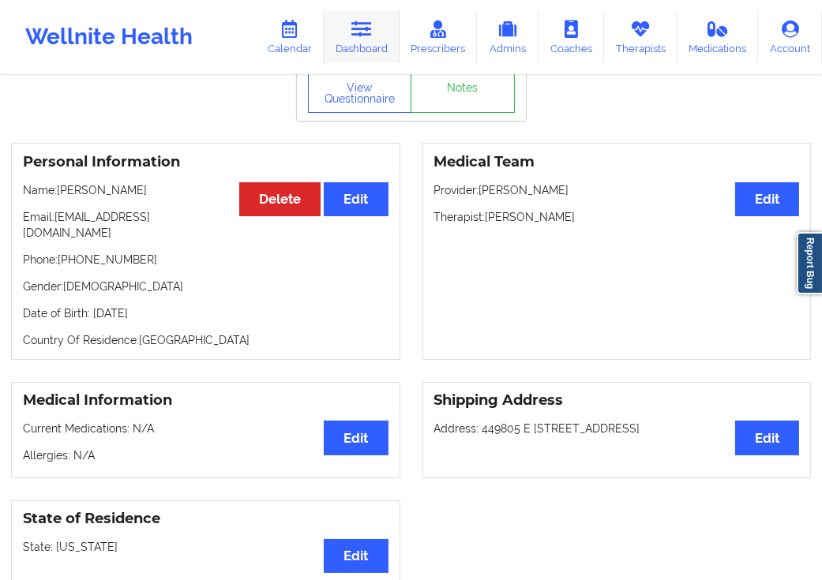  I want to click on button: View Questionnaire, so click(360, 93).